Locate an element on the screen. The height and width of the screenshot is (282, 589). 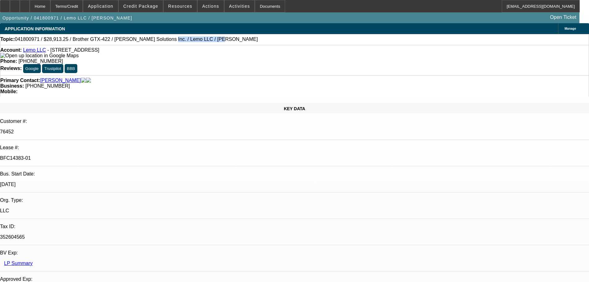
img: Open up location in Google Maps is located at coordinates (39, 56).